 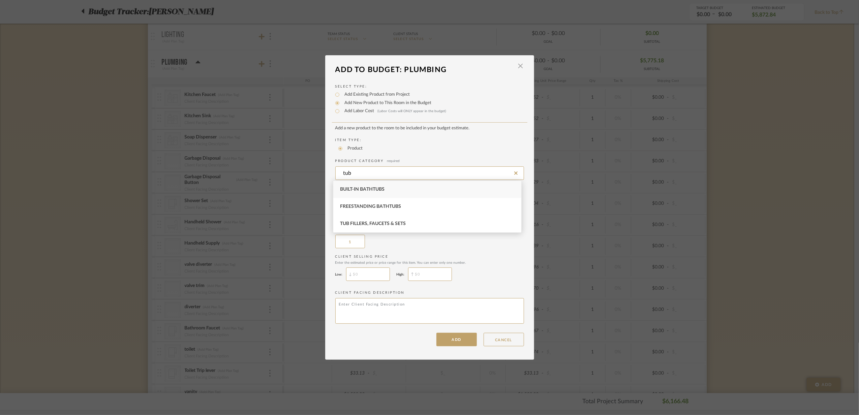 What do you see at coordinates (412, 111) in the screenshot?
I see `span: (Labor Costs will ONLY appear in the budget)` at bounding box center [412, 111].